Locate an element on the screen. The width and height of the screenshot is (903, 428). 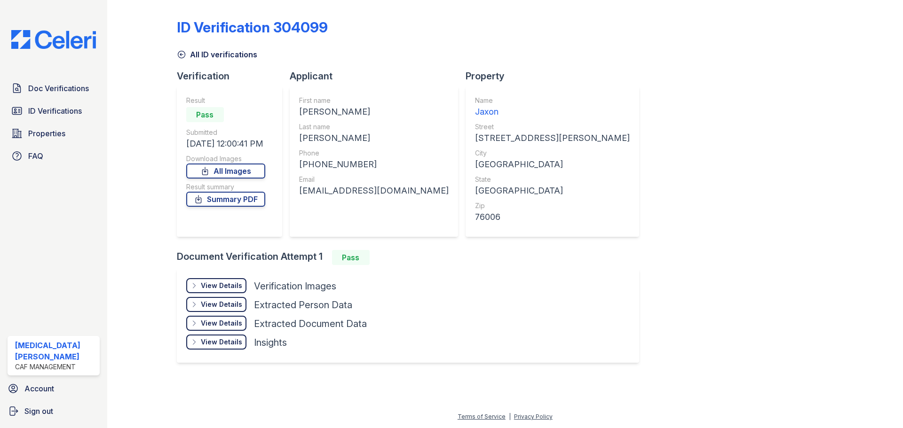
a: Privacy Policy is located at coordinates (533, 417).